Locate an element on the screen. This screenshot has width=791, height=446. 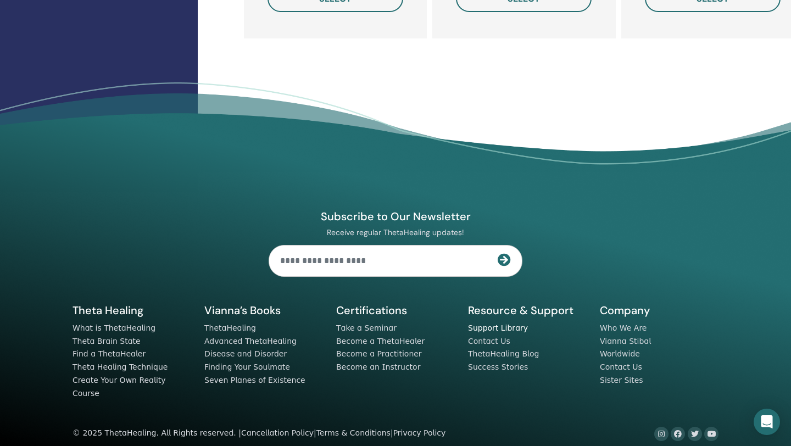
a: Success Stories is located at coordinates (498, 367).